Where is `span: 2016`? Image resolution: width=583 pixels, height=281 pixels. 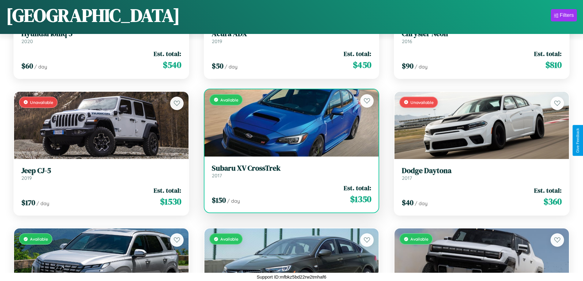 span: 2016 is located at coordinates (407, 41).